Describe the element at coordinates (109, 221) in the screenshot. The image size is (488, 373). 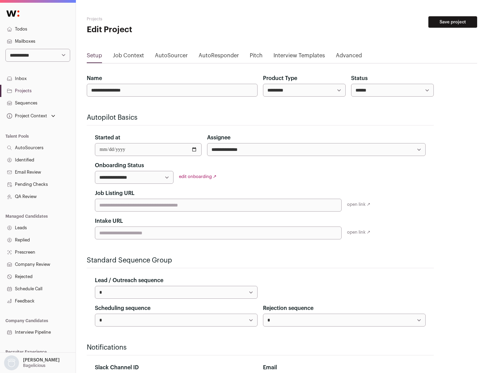
I see `label: Intake URL` at that location.